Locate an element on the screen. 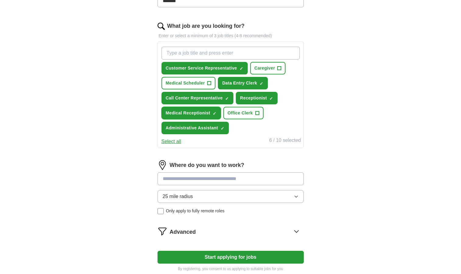 The width and height of the screenshot is (461, 274). span: Caregiver is located at coordinates (265, 68).